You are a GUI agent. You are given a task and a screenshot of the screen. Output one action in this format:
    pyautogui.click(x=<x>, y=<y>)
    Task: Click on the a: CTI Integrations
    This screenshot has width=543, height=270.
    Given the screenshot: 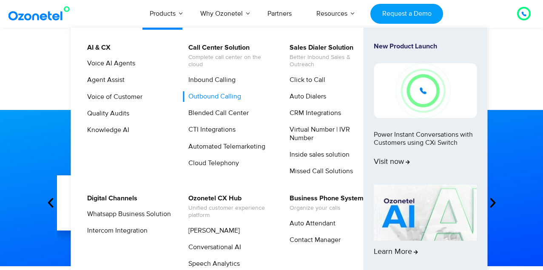 What is the action you would take?
    pyautogui.click(x=210, y=130)
    